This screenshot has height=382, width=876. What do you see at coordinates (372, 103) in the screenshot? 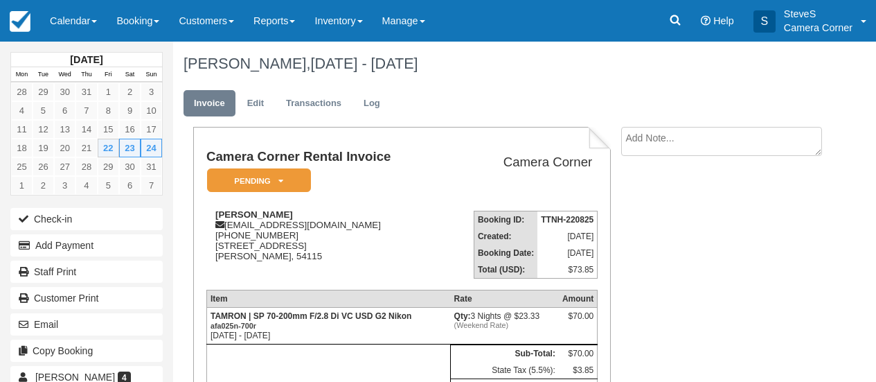
I see `a: Log` at bounding box center [372, 103].